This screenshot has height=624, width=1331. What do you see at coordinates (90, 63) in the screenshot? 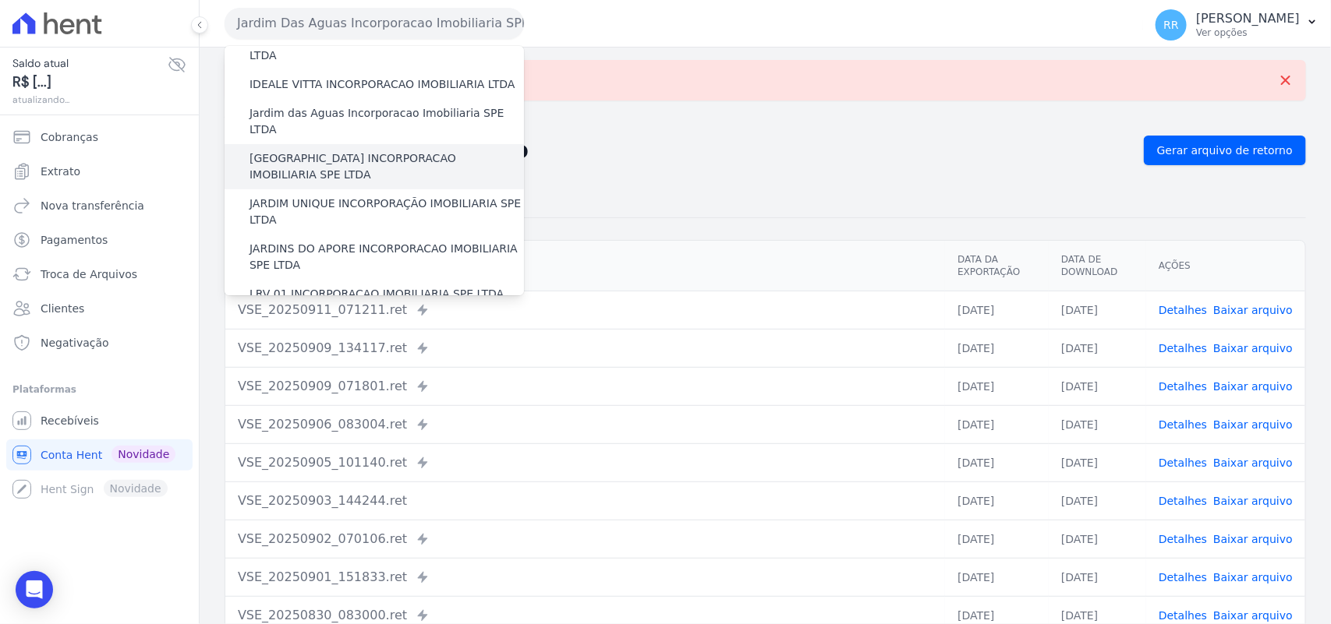
I see `span: Saldo atual` at bounding box center [90, 63].